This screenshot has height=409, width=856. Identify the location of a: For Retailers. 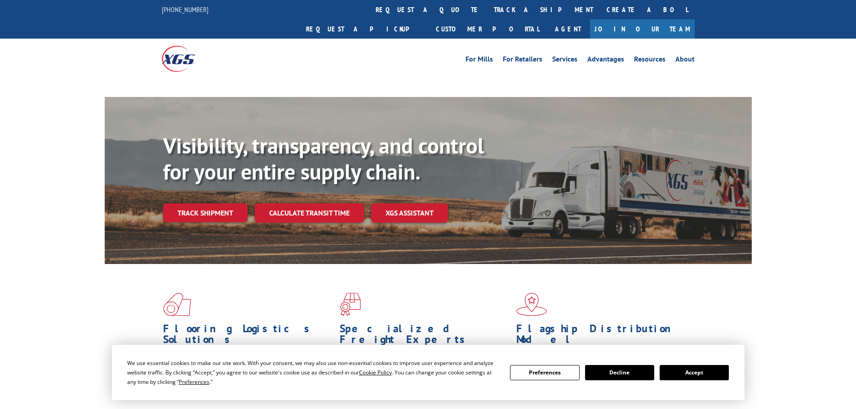
(522, 61).